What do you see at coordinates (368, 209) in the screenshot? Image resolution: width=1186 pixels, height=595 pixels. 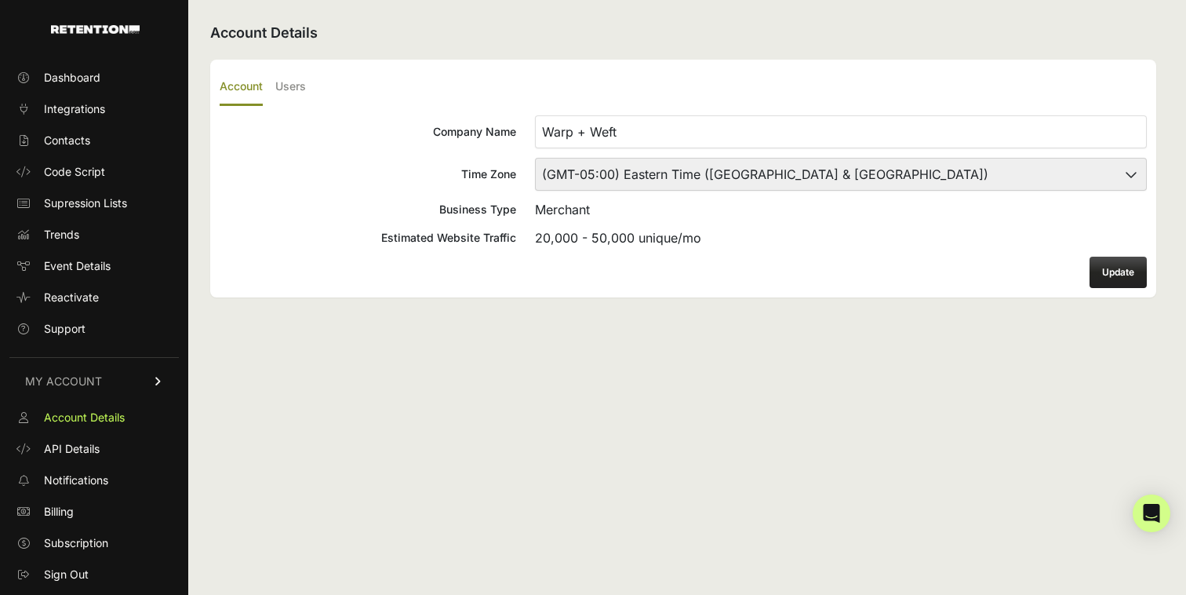 I see `div: Business Type` at bounding box center [368, 209].